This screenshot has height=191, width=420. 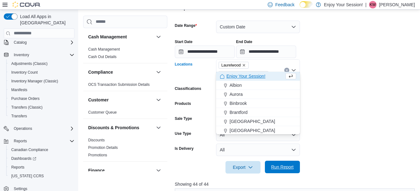 I want to click on a: Cash Out Details, so click(x=102, y=57).